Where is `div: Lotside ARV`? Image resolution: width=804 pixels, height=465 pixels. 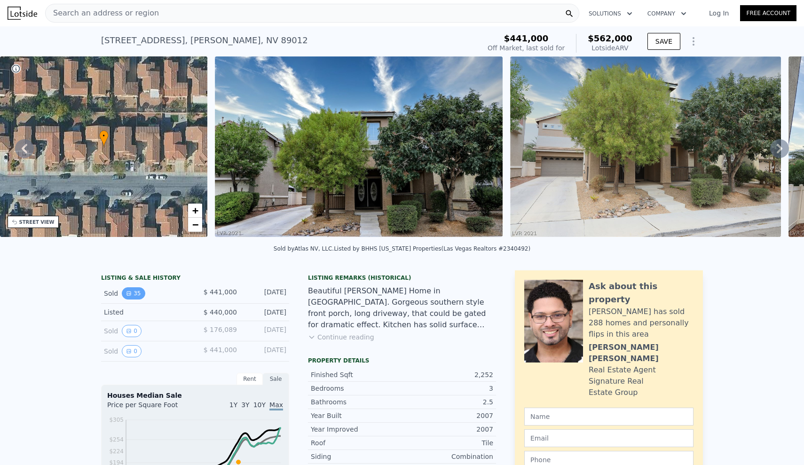 div: Lotside ARV is located at coordinates (610, 48).